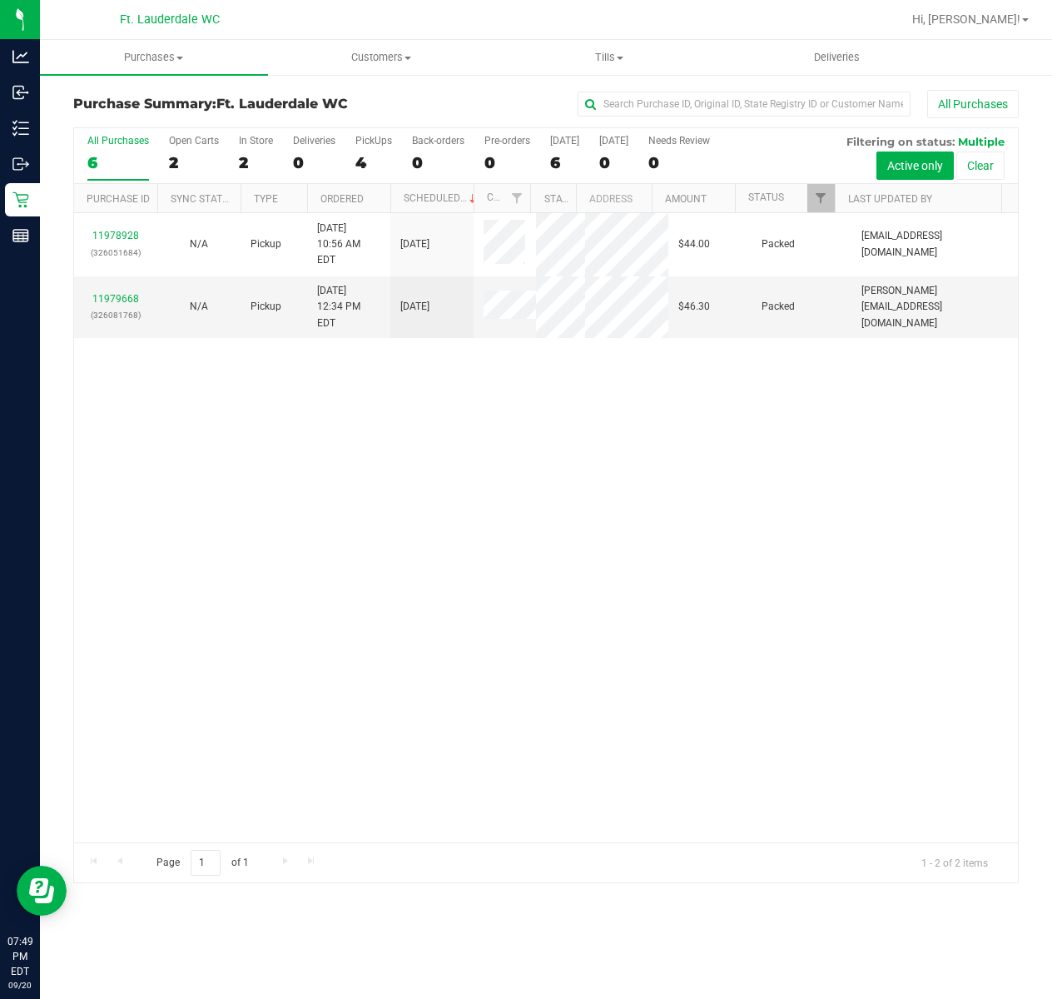 The image size is (1052, 999). Describe the element at coordinates (438, 141) in the screenshot. I see `div: Back-orders` at that location.